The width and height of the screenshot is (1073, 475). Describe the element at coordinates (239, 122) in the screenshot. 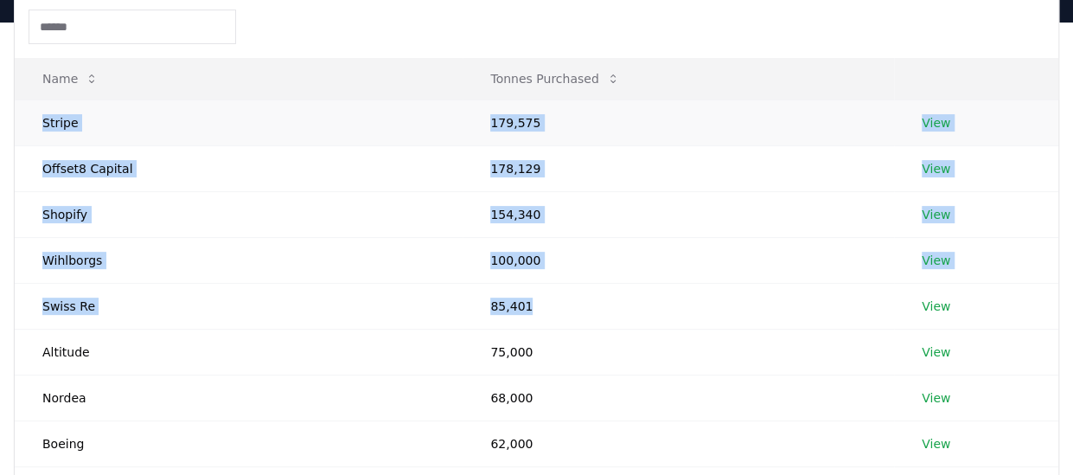

I see `td: Stripe` at that location.